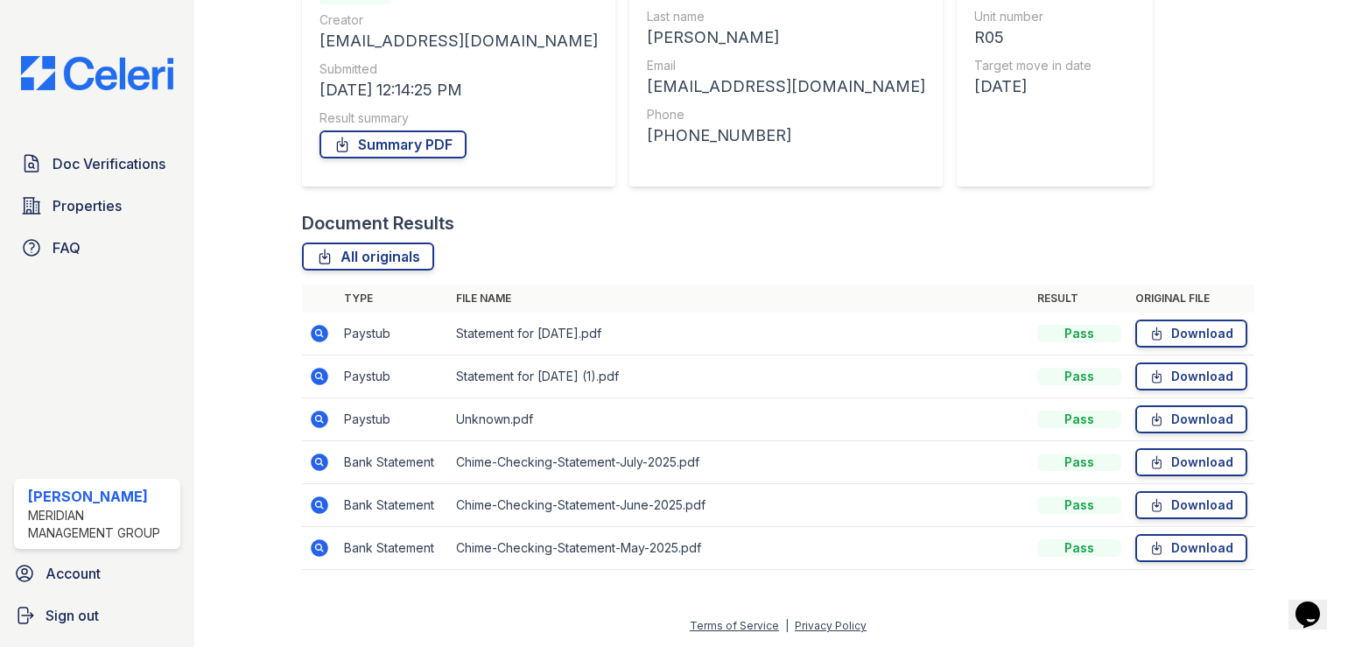 This screenshot has width=1362, height=647. What do you see at coordinates (1033, 17) in the screenshot?
I see `div: Unit number` at bounding box center [1033, 17].